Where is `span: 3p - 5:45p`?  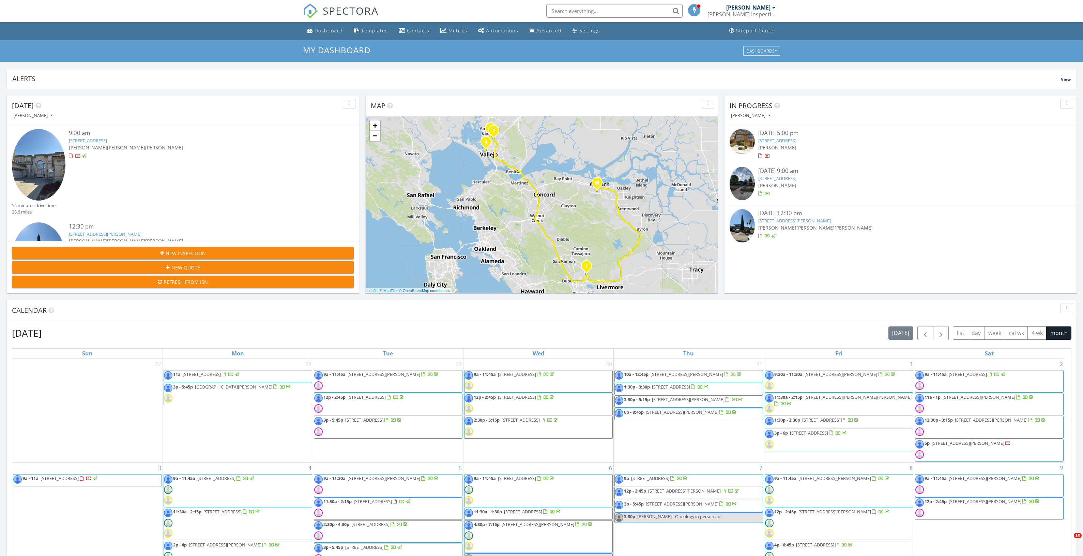 span: 3p - 5:45p is located at coordinates (333, 420).